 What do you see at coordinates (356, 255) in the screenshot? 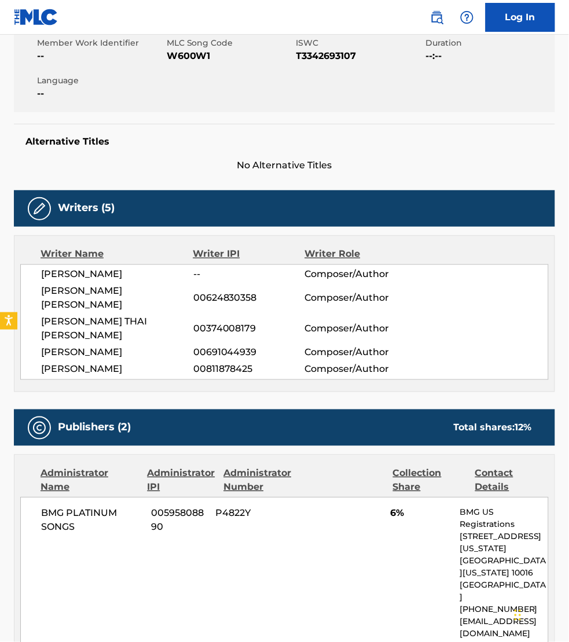
I see `div: Writer Role` at bounding box center [356, 255].